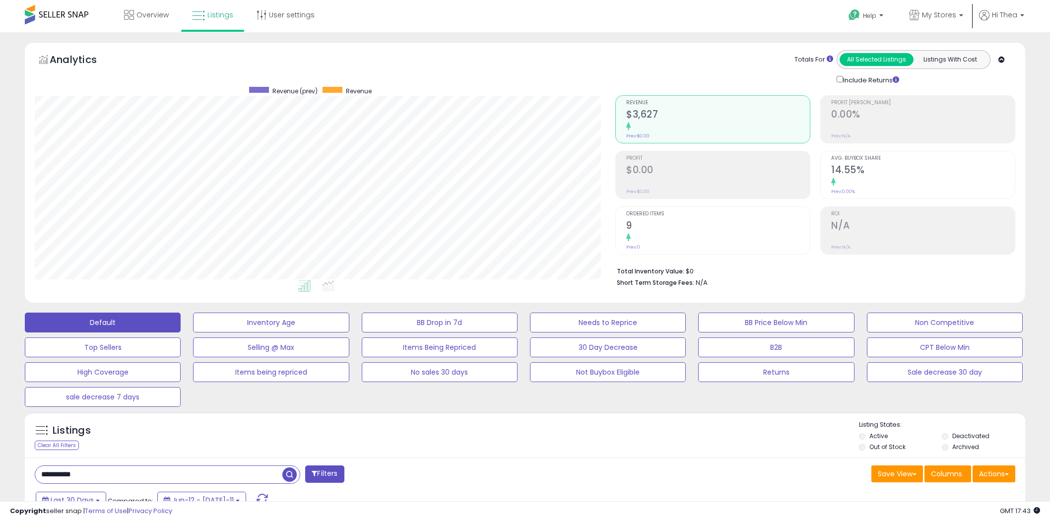 This screenshot has height=521, width=1050. Describe the element at coordinates (220, 15) in the screenshot. I see `span: Listings` at that location.